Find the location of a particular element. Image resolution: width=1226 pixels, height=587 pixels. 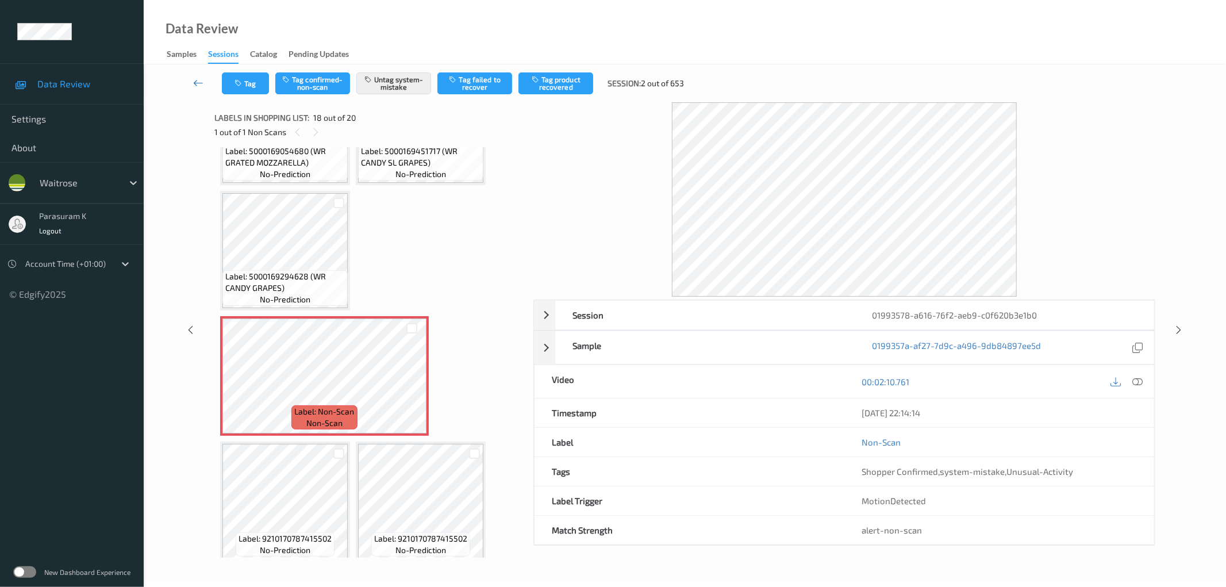

div: Match Strength is located at coordinates (689, 530).